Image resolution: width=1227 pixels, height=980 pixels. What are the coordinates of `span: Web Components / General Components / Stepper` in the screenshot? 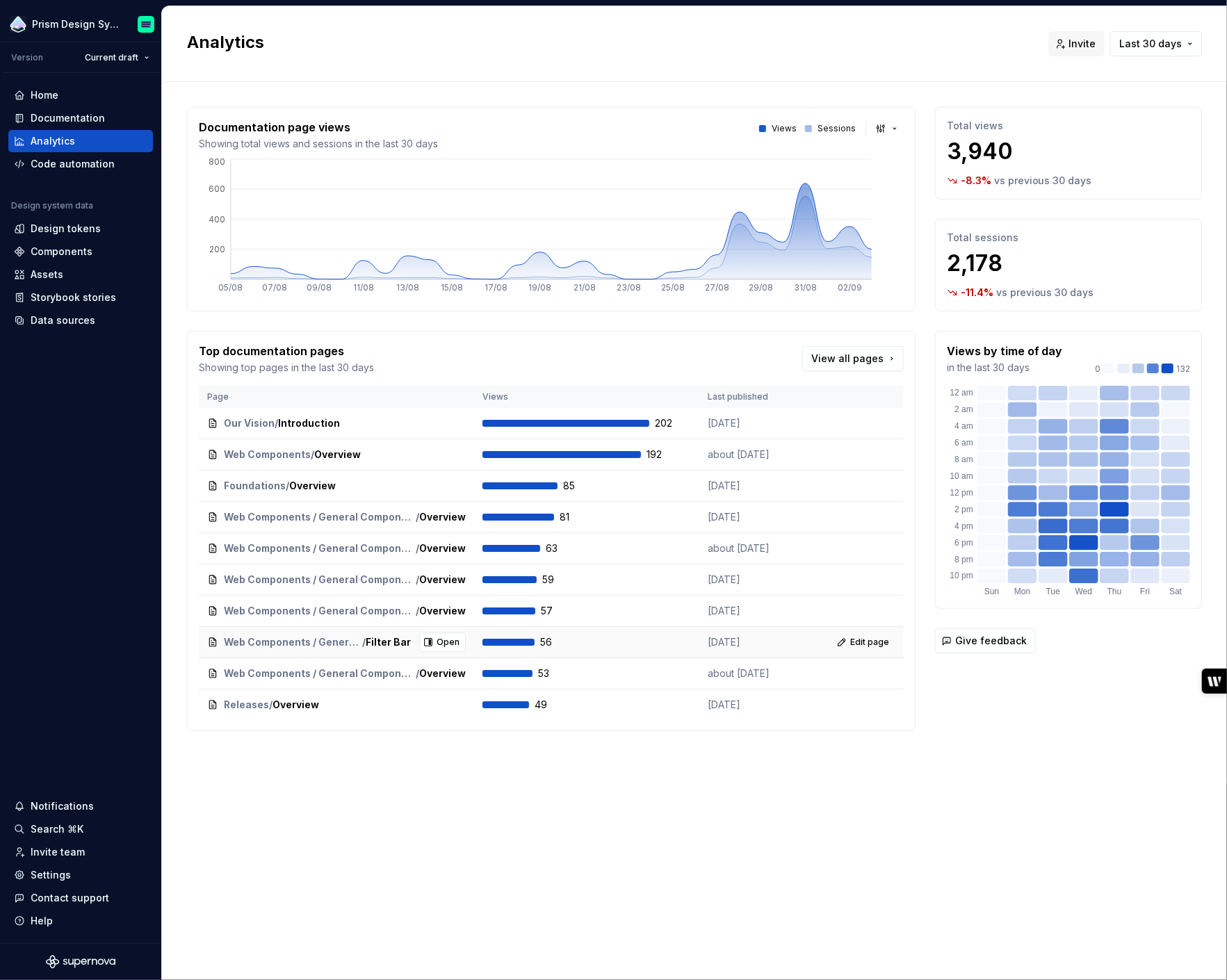 It's located at (320, 580).